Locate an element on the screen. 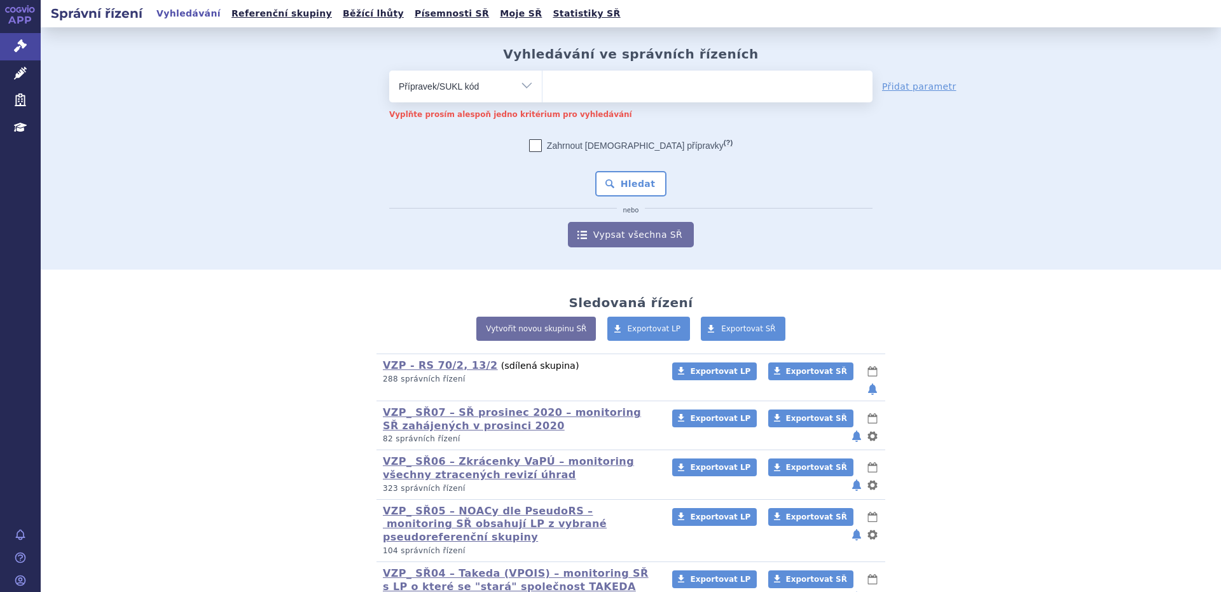 This screenshot has width=1221, height=592. a: Písemnosti SŘ is located at coordinates (451, 13).